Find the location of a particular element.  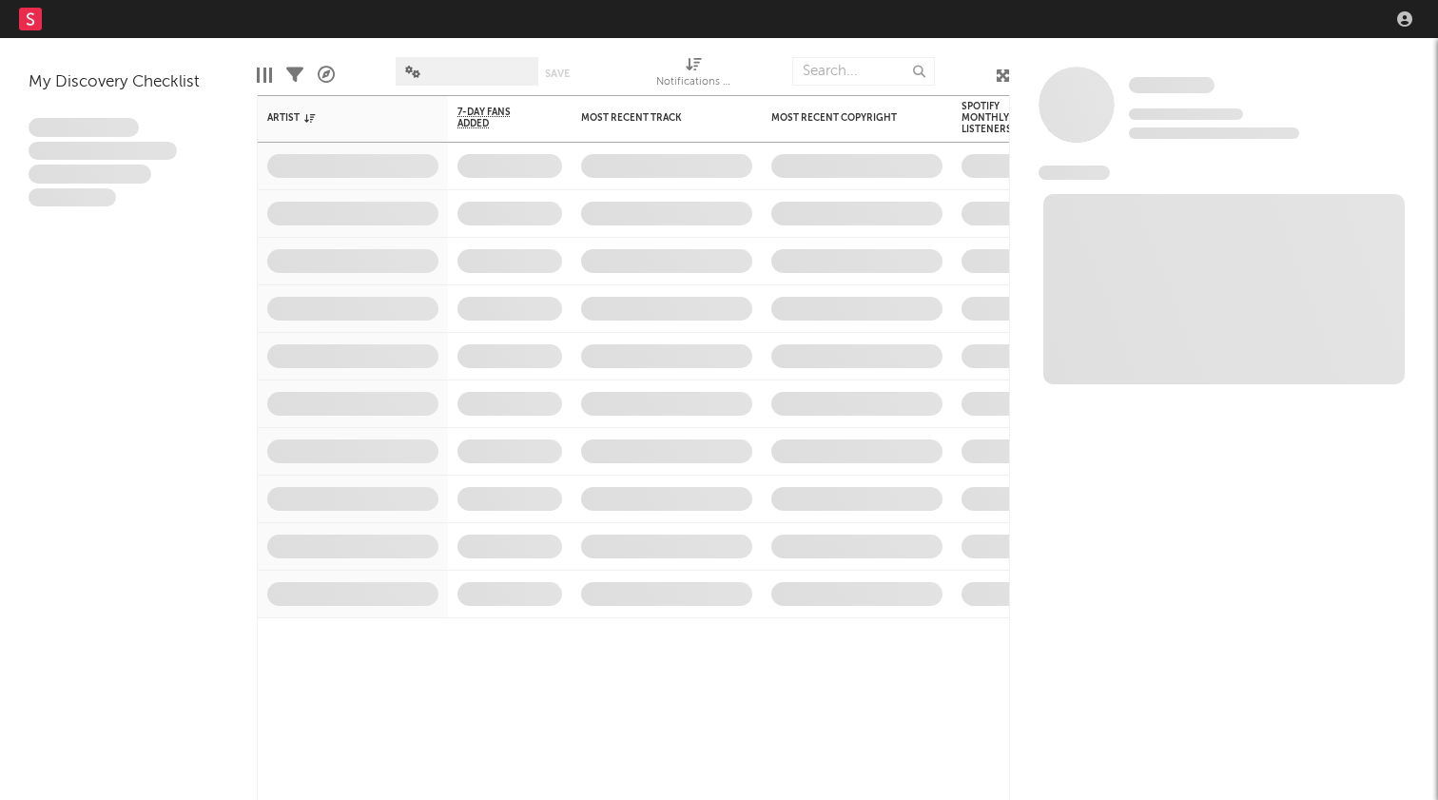

div: Filters is located at coordinates (295, 75).